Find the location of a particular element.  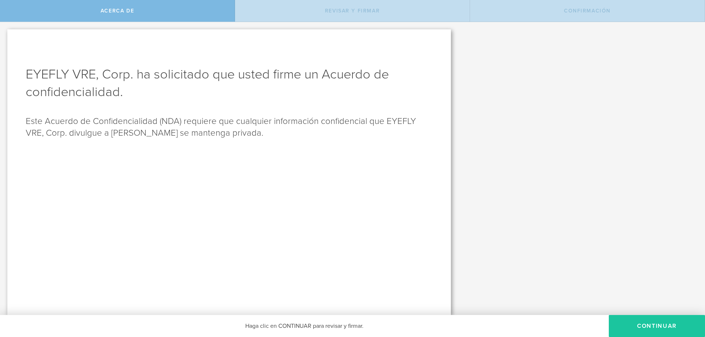

font: Acerca de is located at coordinates (117, 11).